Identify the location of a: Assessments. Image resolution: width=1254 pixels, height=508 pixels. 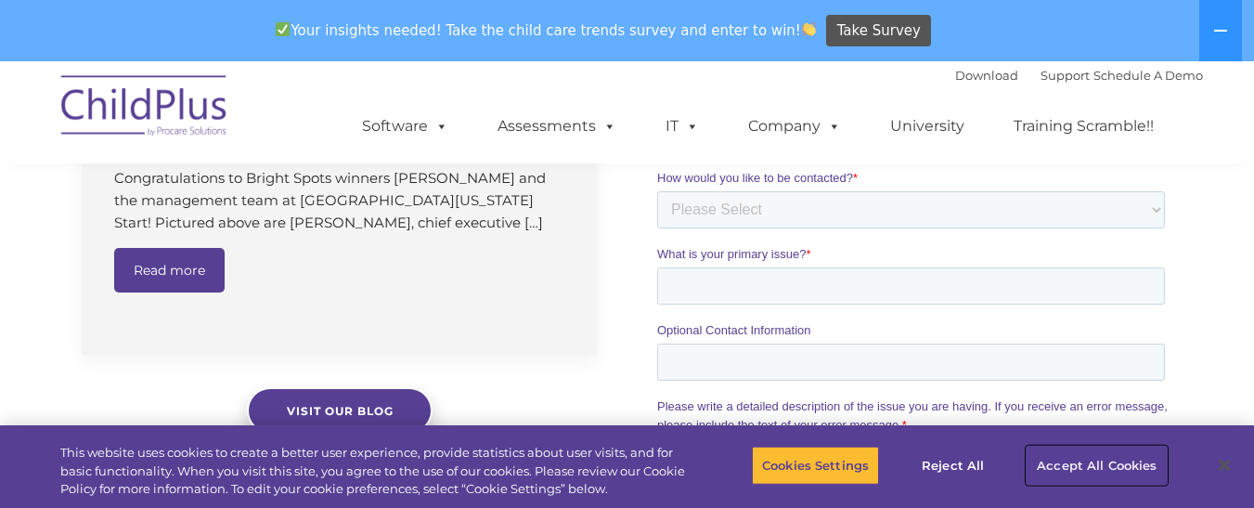
(557, 126).